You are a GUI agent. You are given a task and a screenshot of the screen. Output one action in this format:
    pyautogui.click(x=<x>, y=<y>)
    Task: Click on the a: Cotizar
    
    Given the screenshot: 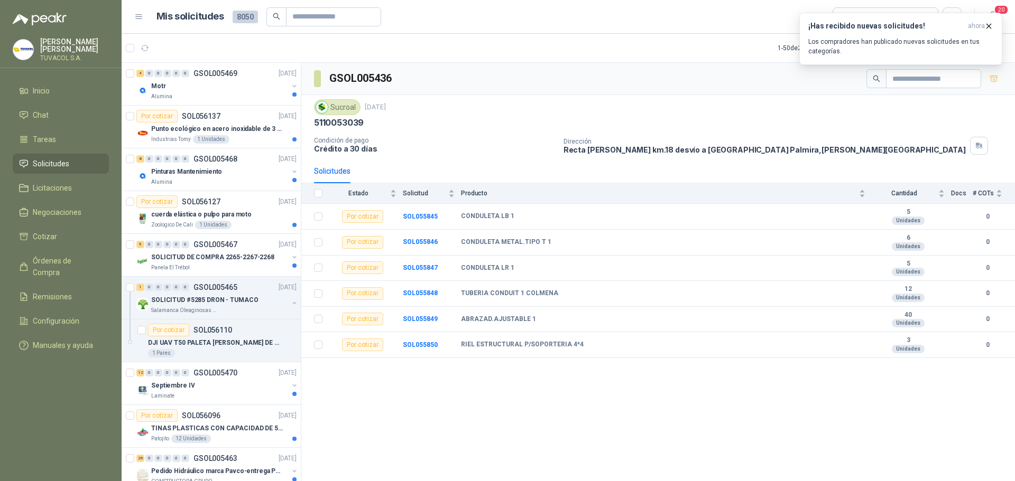 What is the action you would take?
    pyautogui.click(x=61, y=237)
    